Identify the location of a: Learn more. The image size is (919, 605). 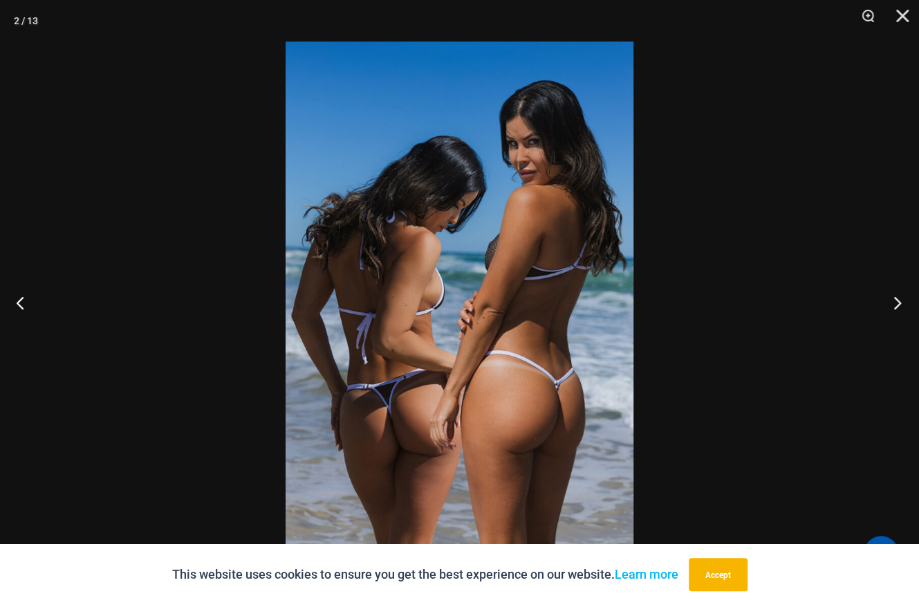
(647, 573).